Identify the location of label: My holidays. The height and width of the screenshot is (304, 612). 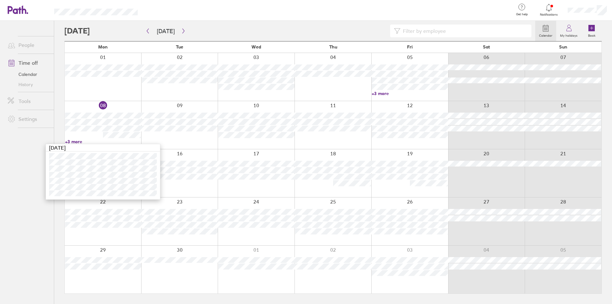
(569, 35).